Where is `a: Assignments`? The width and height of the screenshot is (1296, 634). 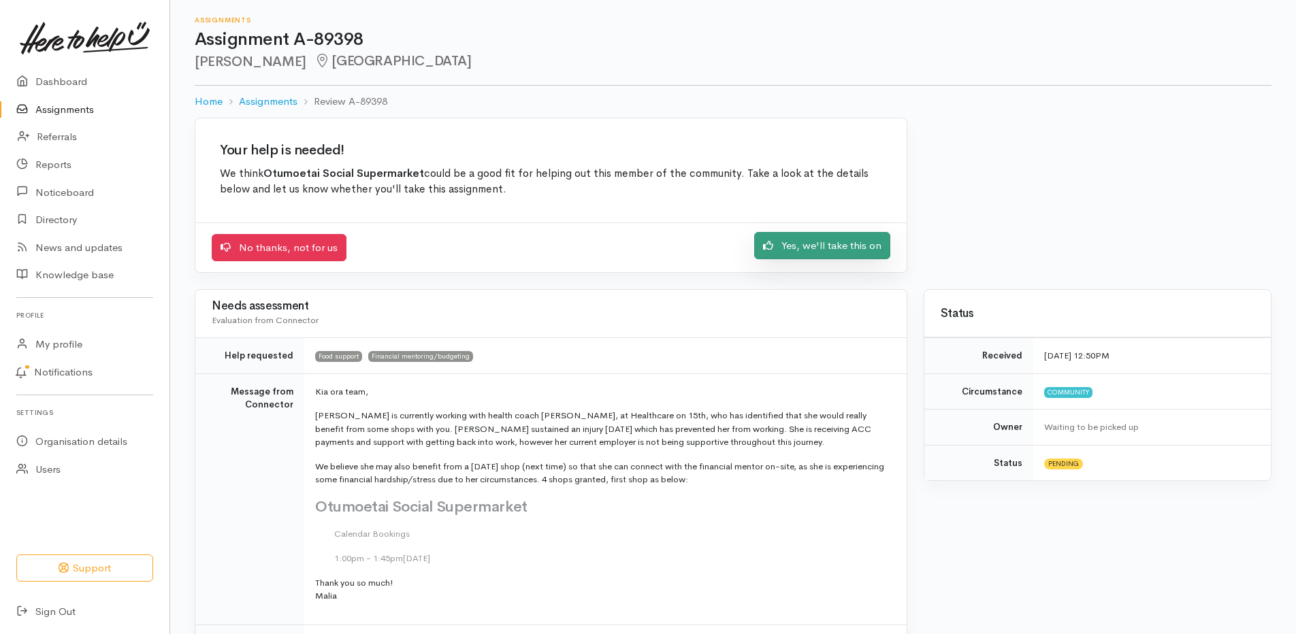 a: Assignments is located at coordinates (268, 101).